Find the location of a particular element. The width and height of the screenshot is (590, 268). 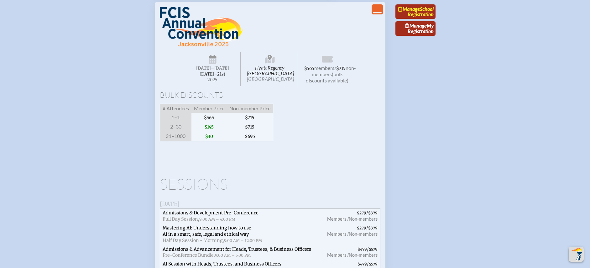

span: 1–1 is located at coordinates (175, 117).